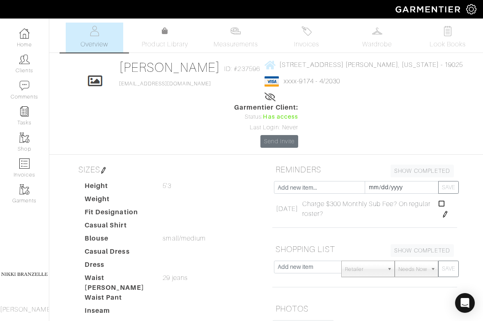 The width and height of the screenshot is (483, 321). Describe the element at coordinates (266, 117) in the screenshot. I see `div: Status:` at that location.